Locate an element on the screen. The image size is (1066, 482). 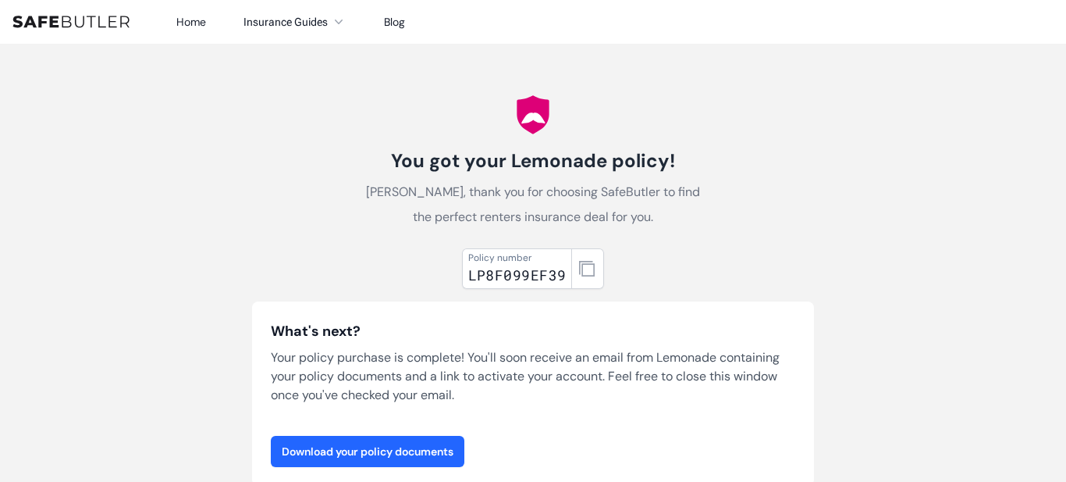
p: Your policy purchase is complete! You'll soon receive an email from Lemonade containing your poli... is located at coordinates (533, 376).